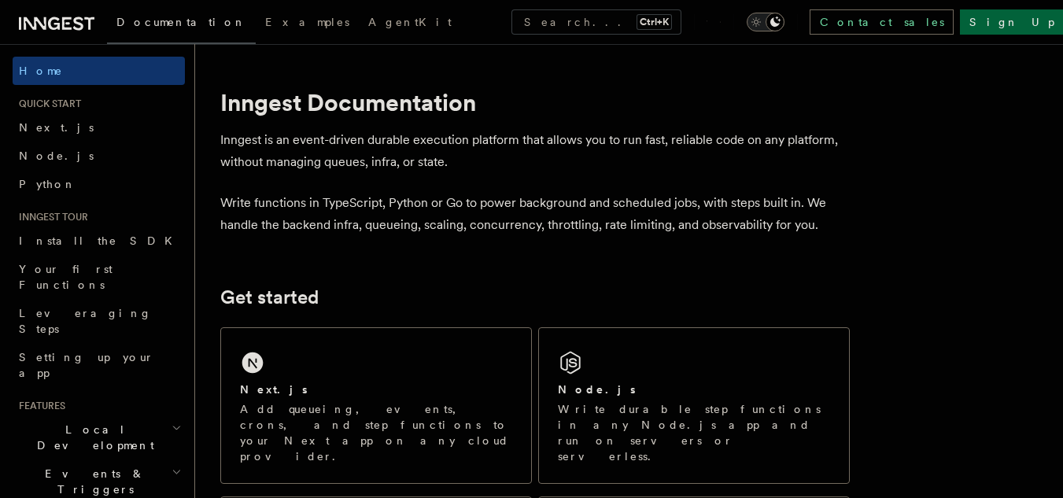  Describe the element at coordinates (98, 277) in the screenshot. I see `a: Your first Functions` at that location.